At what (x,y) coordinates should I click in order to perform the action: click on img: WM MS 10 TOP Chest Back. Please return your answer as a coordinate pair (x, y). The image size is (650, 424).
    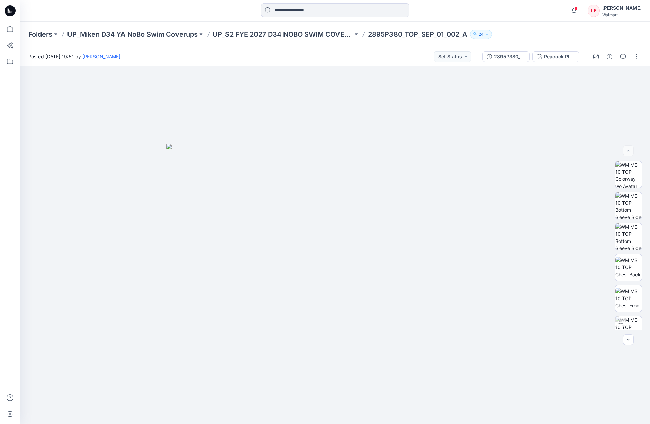
    Looking at the image, I should click on (628, 267).